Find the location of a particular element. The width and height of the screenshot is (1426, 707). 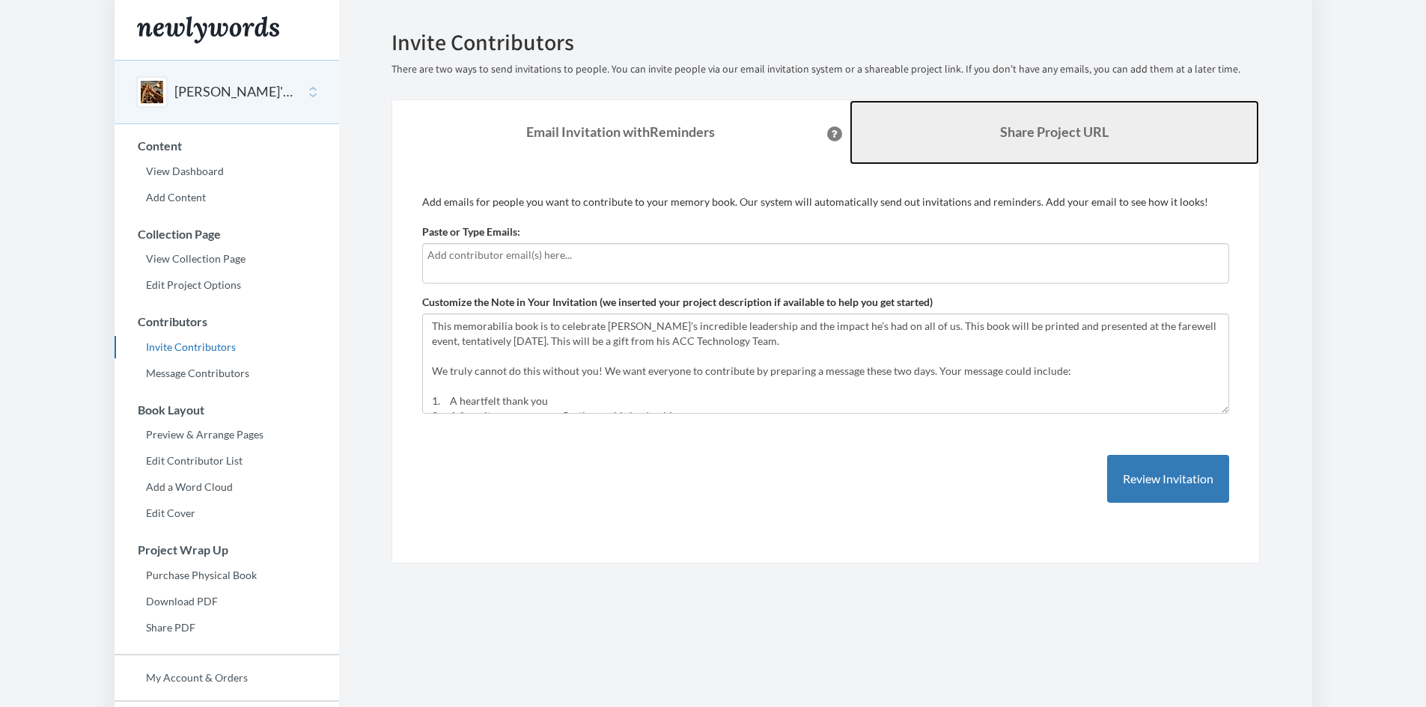

a: Edit Contributor List is located at coordinates (227, 461).